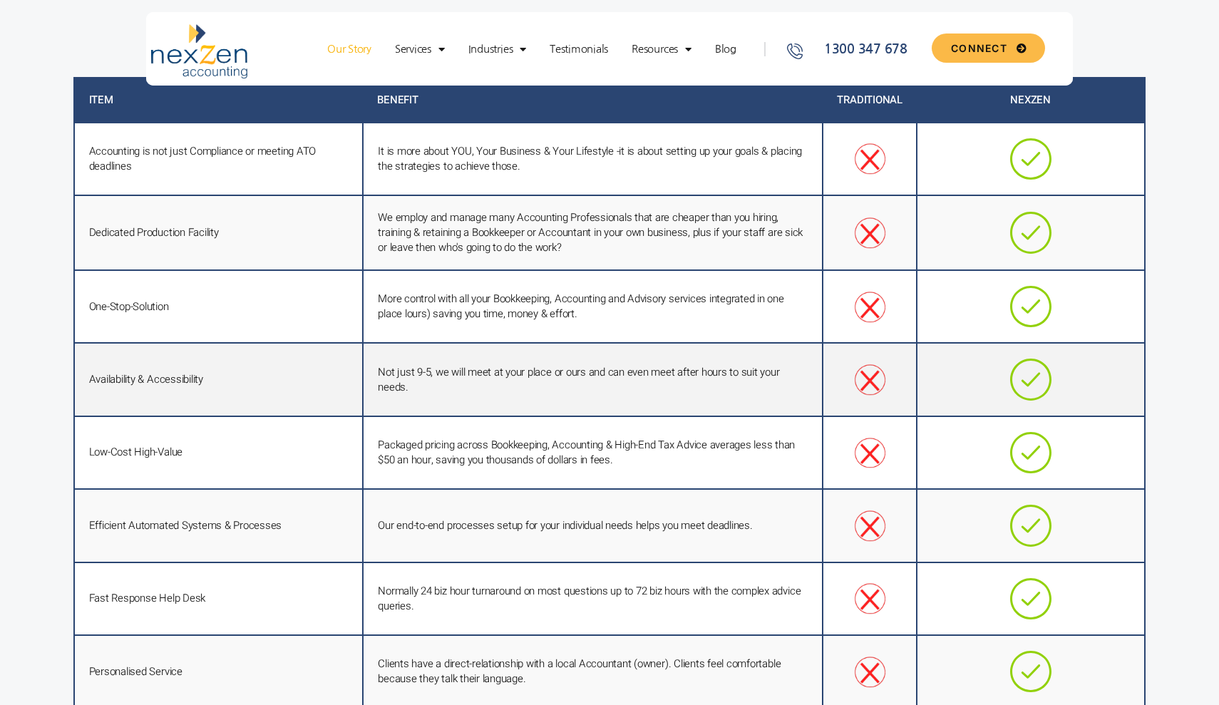 The width and height of the screenshot is (1219, 705). Describe the element at coordinates (497, 49) in the screenshot. I see `a: Industries` at that location.